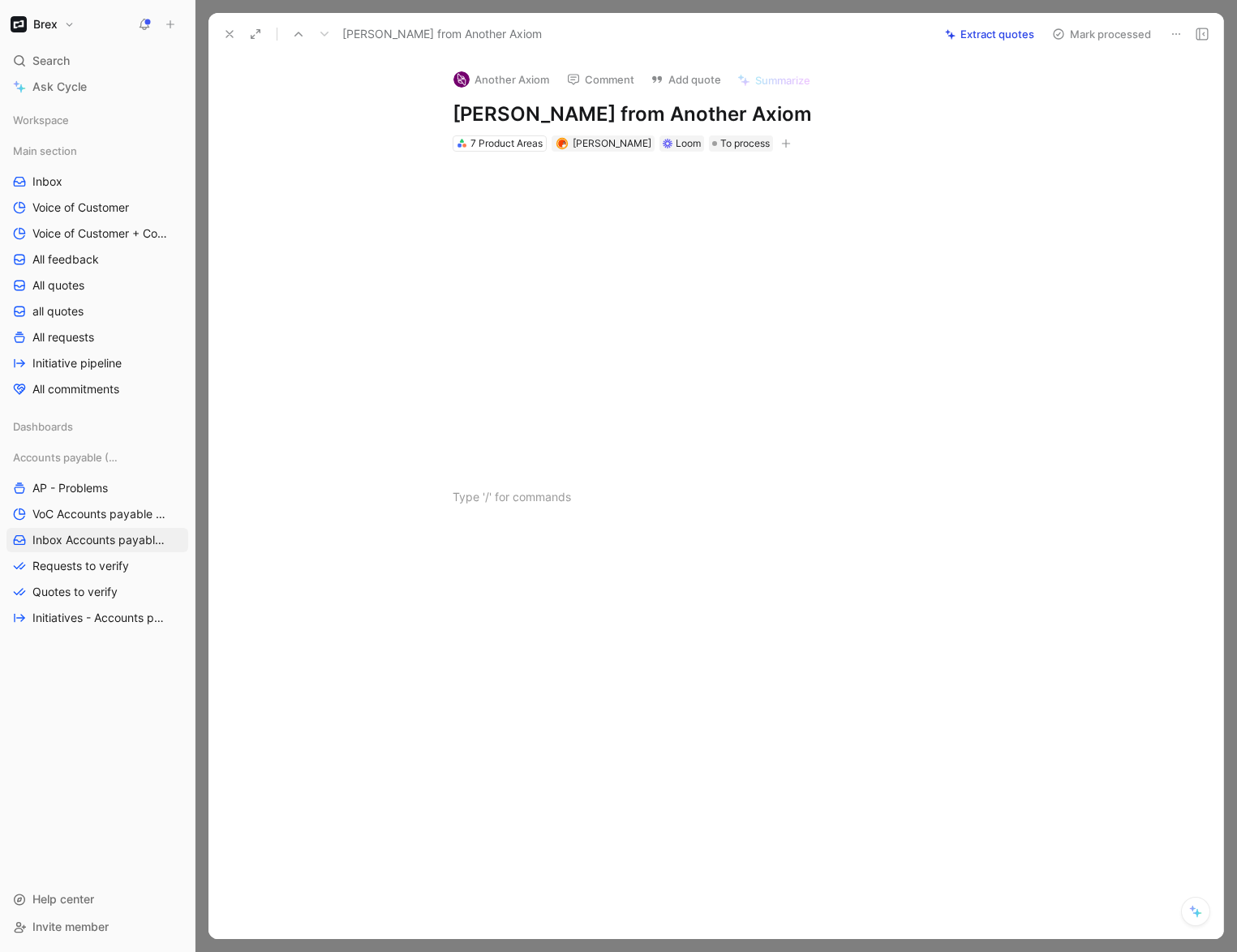  I want to click on div: Accounts payable (AP)AP - ProblemsVoC Accounts payable (AP)Inbox Accounts payable (AP)Requests to..., so click(97, 538).